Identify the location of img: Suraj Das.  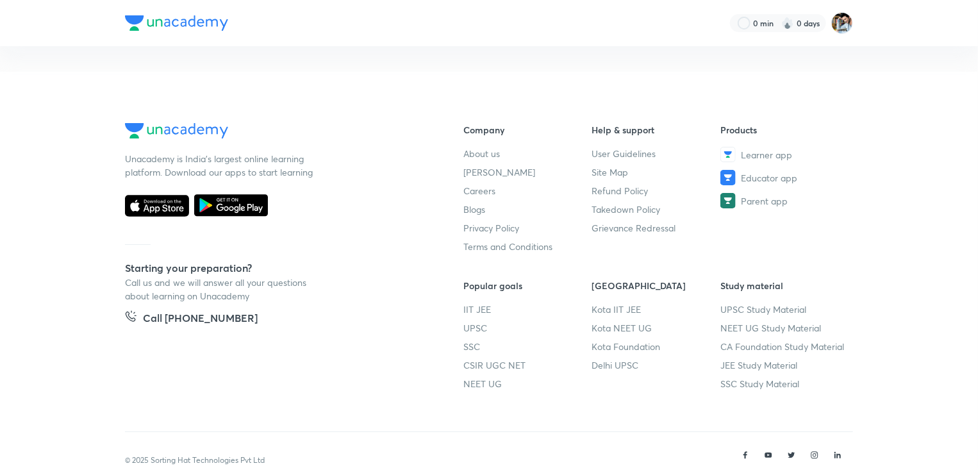
(842, 23).